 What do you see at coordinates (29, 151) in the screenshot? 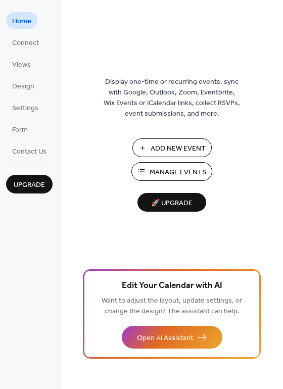
I see `a: Contact Us` at bounding box center [29, 151].